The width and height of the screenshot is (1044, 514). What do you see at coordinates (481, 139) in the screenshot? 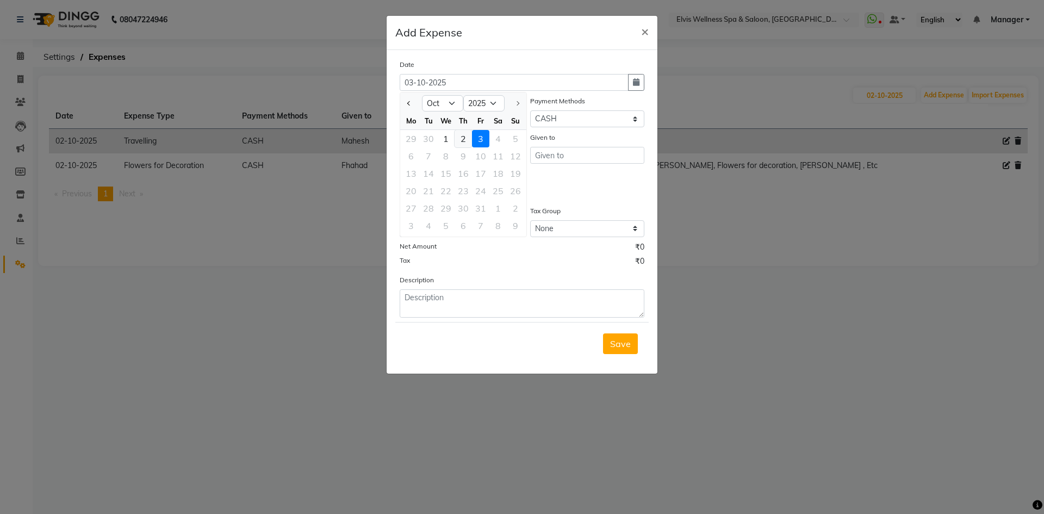
I see `div: 3` at bounding box center [481, 139].